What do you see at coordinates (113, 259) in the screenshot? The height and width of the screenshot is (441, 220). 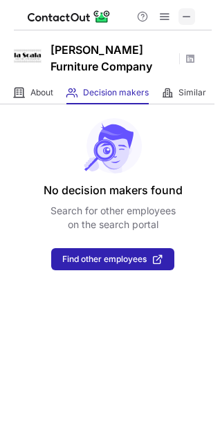 I see `button: Find other employees` at bounding box center [113, 259].